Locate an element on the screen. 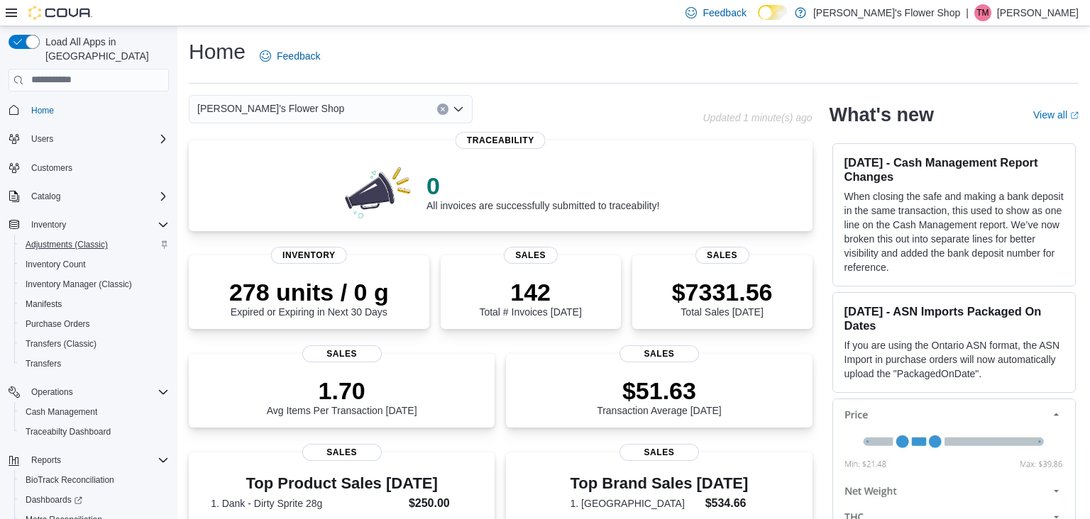 The height and width of the screenshot is (519, 1090). a: Transfers is located at coordinates (43, 364).